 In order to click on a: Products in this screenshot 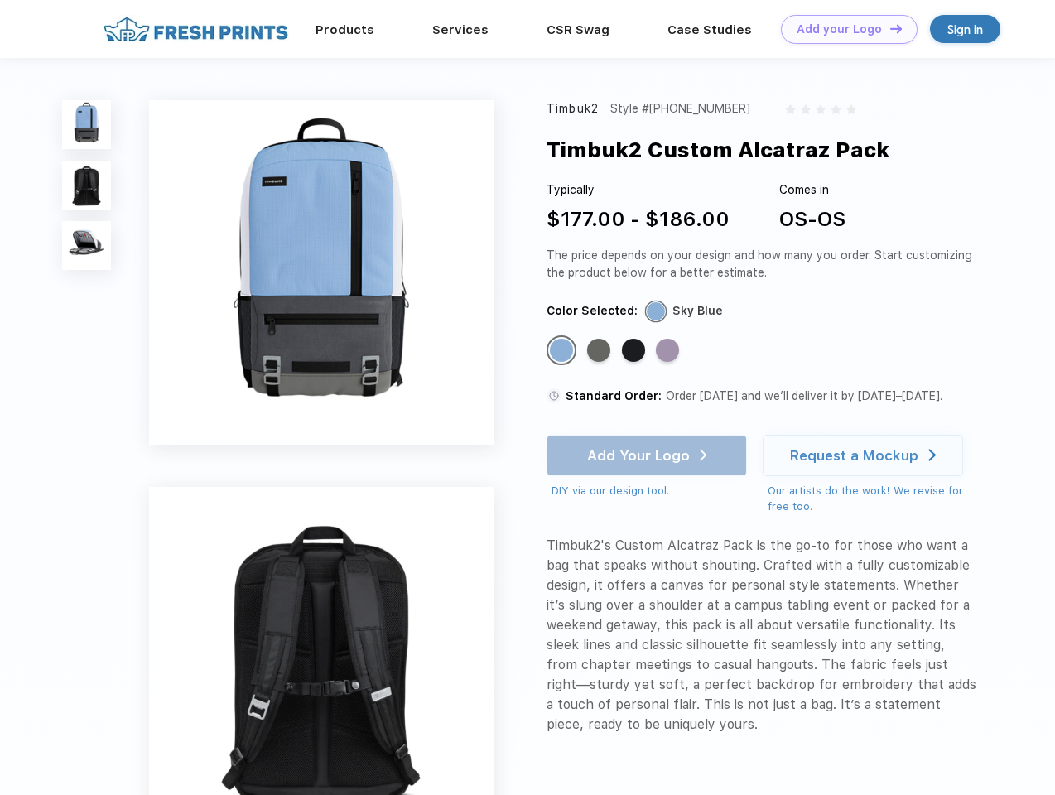, I will do `click(344, 30)`.